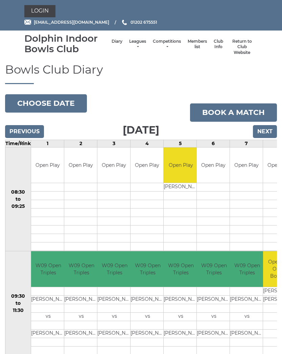  I want to click on div: Dolphin Indoor Bowls Club, so click(66, 44).